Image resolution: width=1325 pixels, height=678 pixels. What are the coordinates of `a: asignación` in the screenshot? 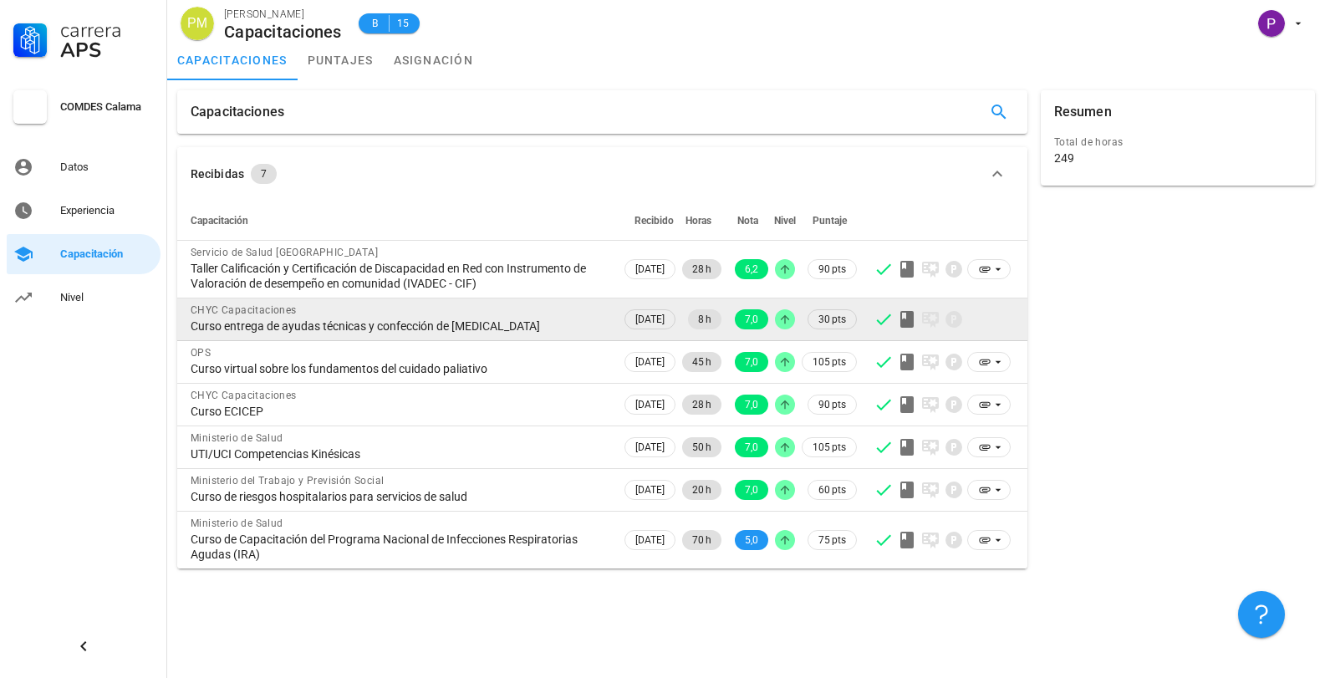 It's located at (434, 60).